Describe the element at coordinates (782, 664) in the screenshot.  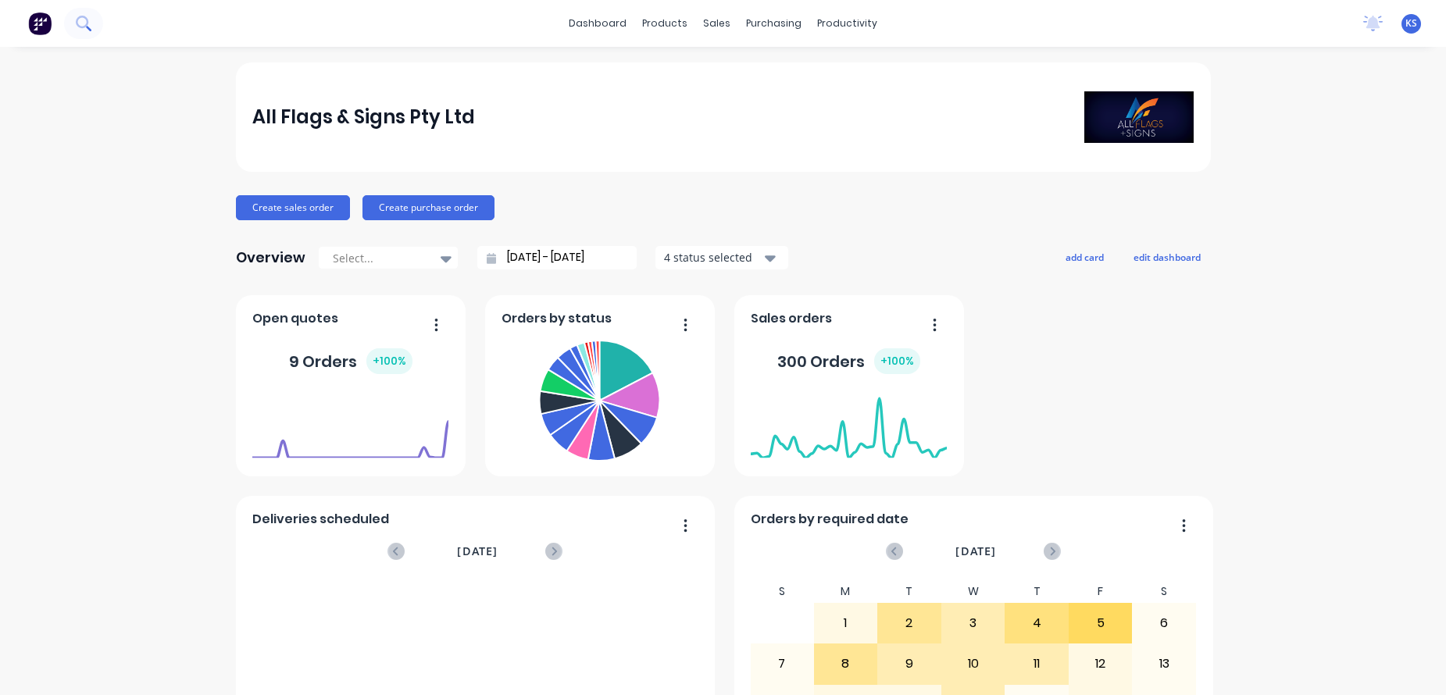
I see `div: 7` at that location.